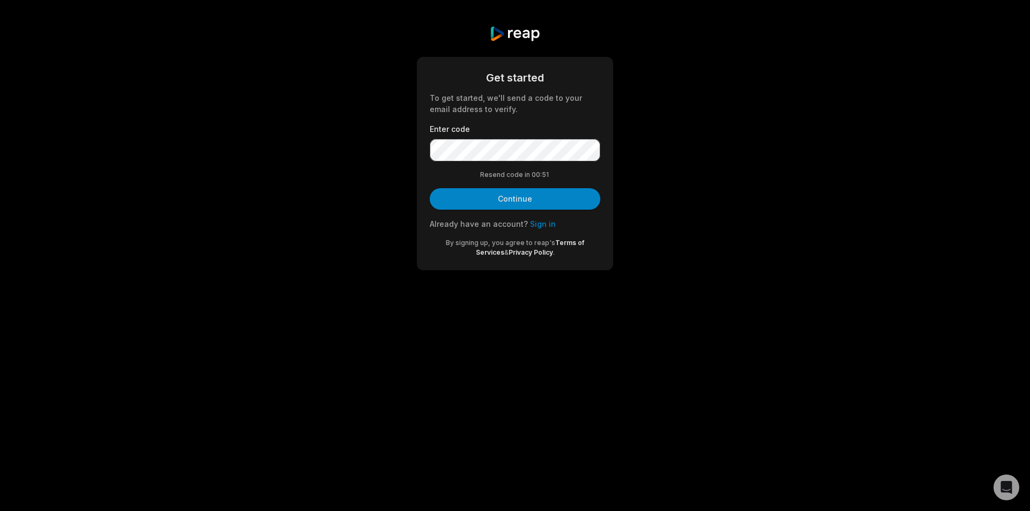 The height and width of the screenshot is (511, 1030). What do you see at coordinates (515, 129) in the screenshot?
I see `label: Enter code` at bounding box center [515, 129].